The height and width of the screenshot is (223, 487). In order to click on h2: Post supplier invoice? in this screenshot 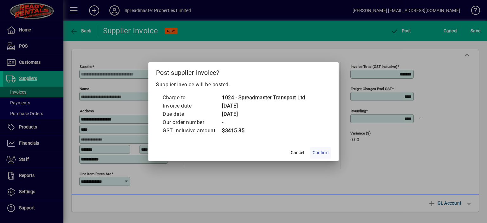, I will do `click(243, 71)`.